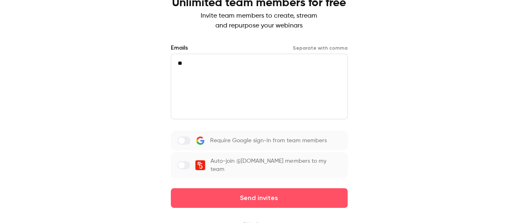  What do you see at coordinates (320, 48) in the screenshot?
I see `p: Separate with comma` at bounding box center [320, 48].